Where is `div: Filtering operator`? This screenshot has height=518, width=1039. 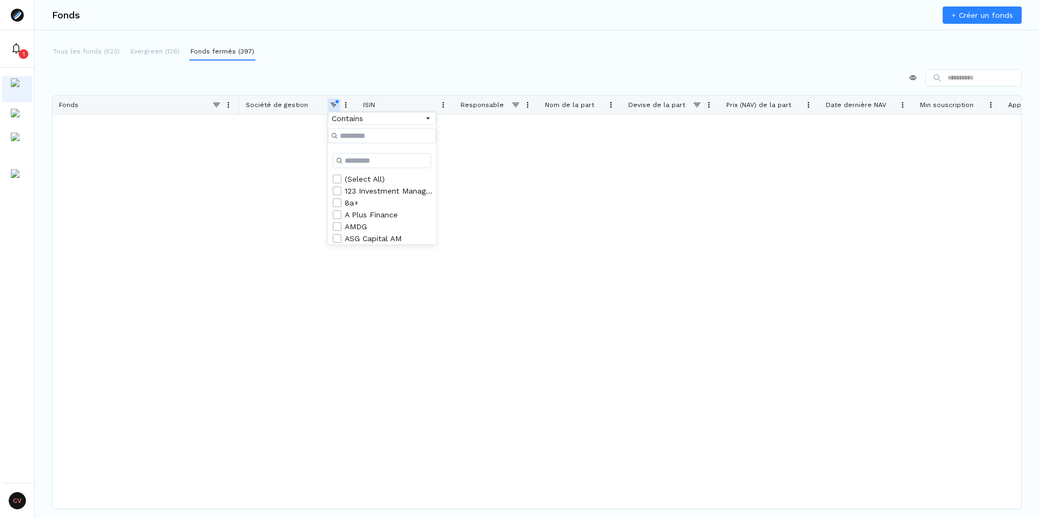
div: Filtering operator is located at coordinates (382, 119).